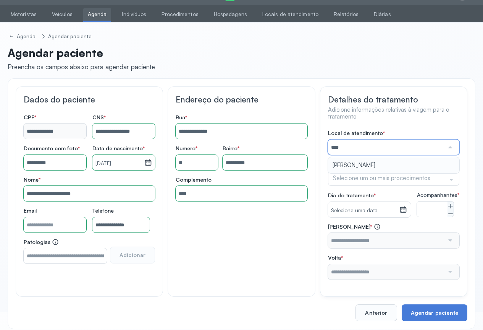 Image resolution: width=483 pixels, height=330 pixels. I want to click on a: Agendar paciente, so click(70, 36).